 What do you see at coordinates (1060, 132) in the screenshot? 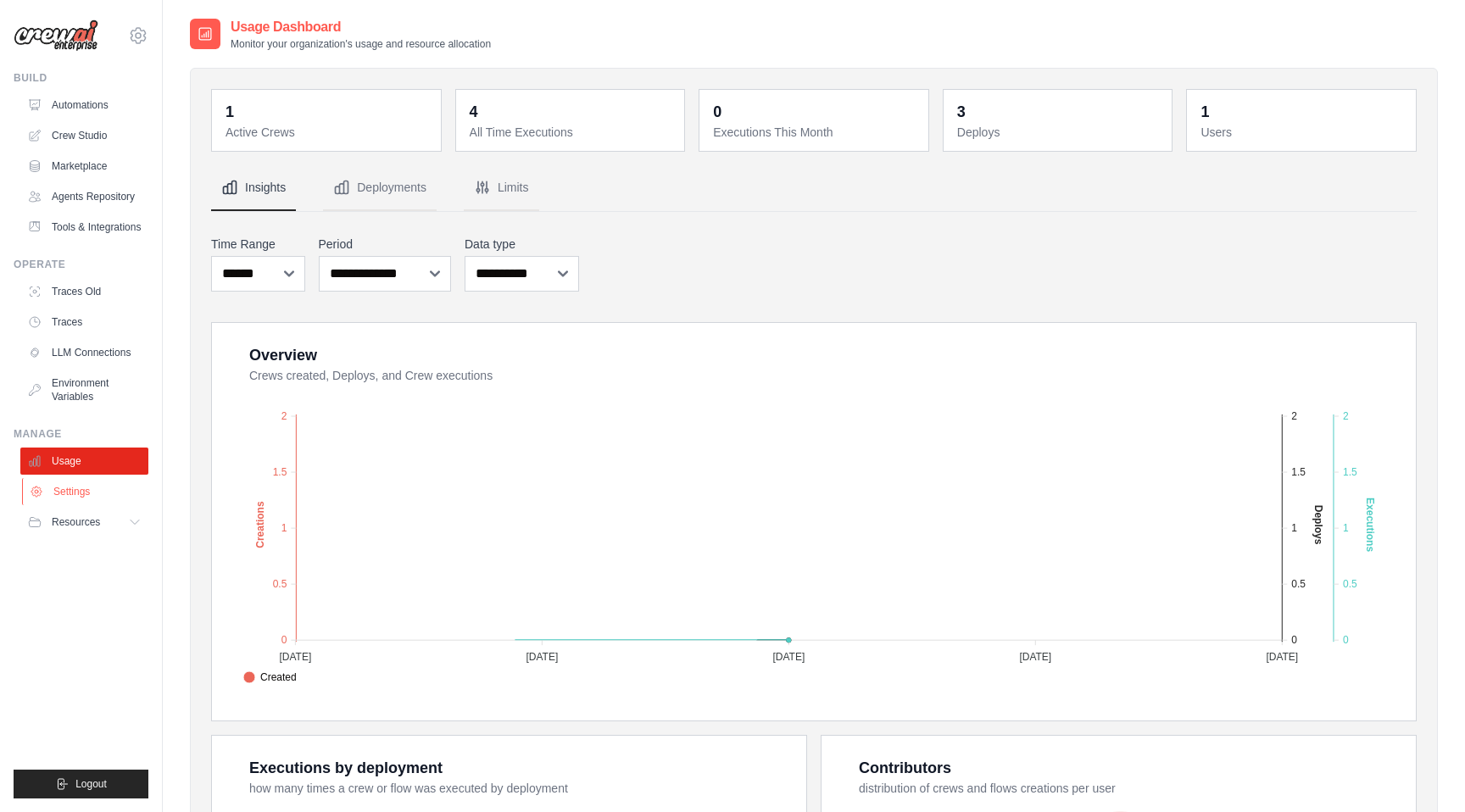
I see `dt: Deploys` at bounding box center [1060, 132].